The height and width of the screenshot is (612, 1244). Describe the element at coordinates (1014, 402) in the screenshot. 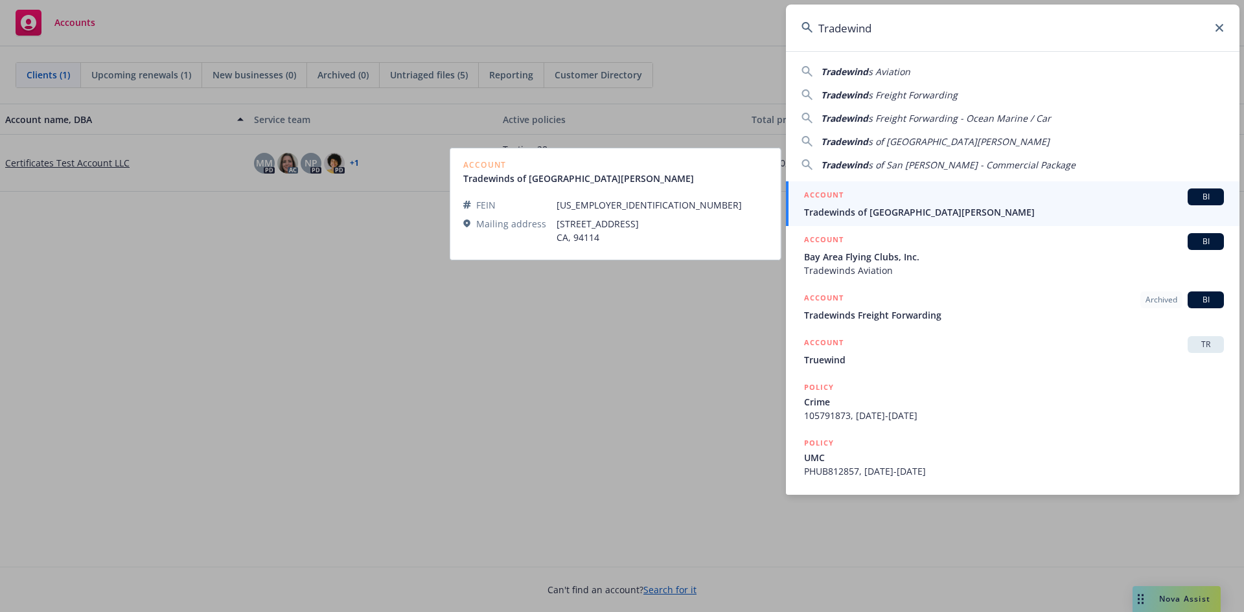

I see `span: Crime` at that location.